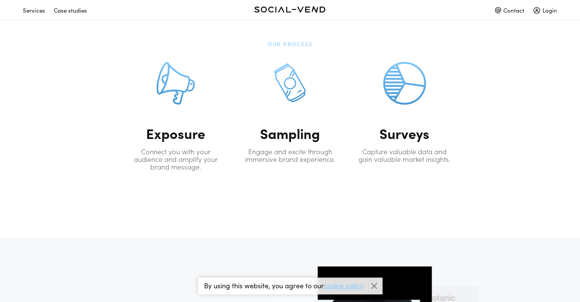 This screenshot has height=302, width=580. I want to click on h2: Exposure, so click(176, 133).